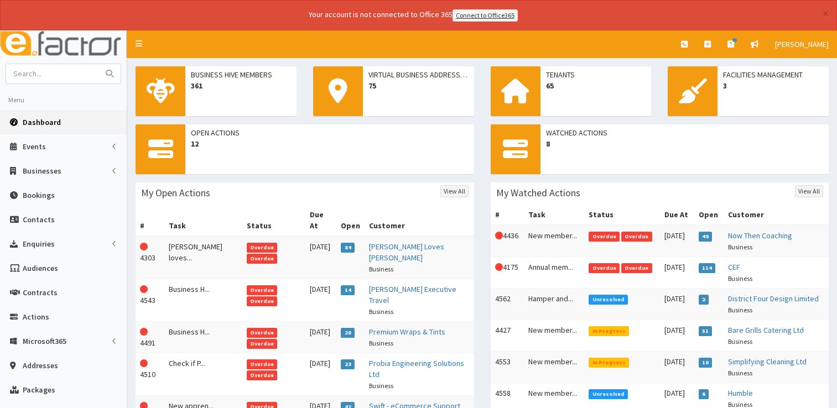 Image resolution: width=837 pixels, height=408 pixels. What do you see at coordinates (705, 363) in the screenshot?
I see `span: 10` at bounding box center [705, 363].